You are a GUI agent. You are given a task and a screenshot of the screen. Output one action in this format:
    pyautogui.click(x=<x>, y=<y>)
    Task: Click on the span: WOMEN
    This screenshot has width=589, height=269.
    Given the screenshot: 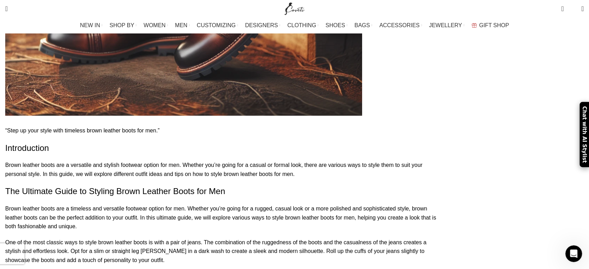 What is the action you would take?
    pyautogui.click(x=154, y=25)
    